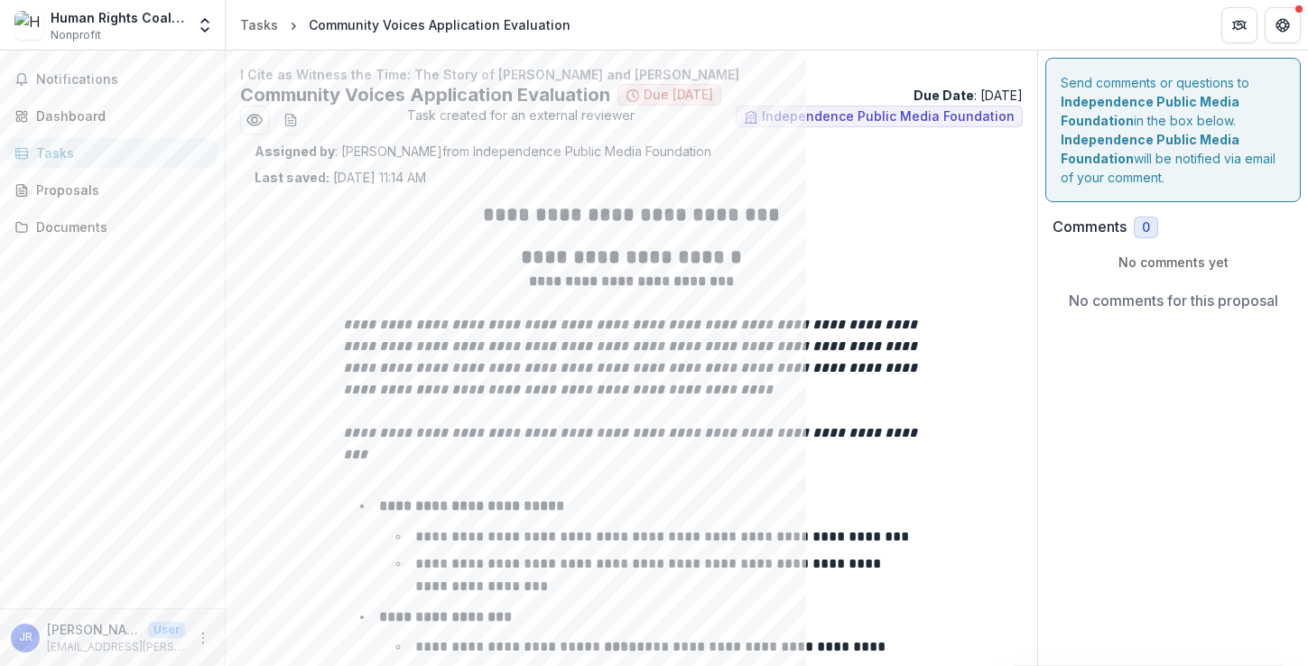  I want to click on strong: Due Date, so click(944, 95).